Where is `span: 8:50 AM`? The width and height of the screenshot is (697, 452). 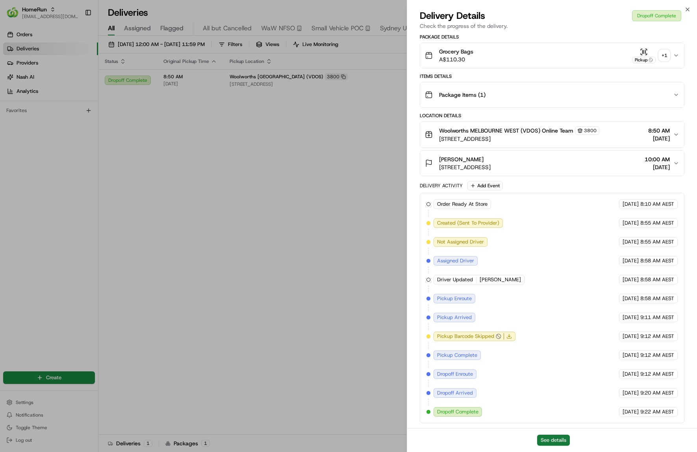
span: 8:50 AM is located at coordinates (659, 131).